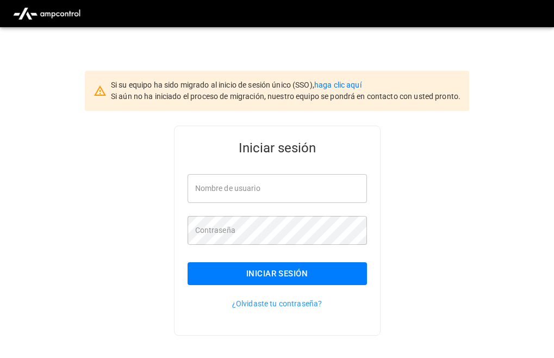 The image size is (554, 358). I want to click on a: haga clic aquí, so click(338, 85).